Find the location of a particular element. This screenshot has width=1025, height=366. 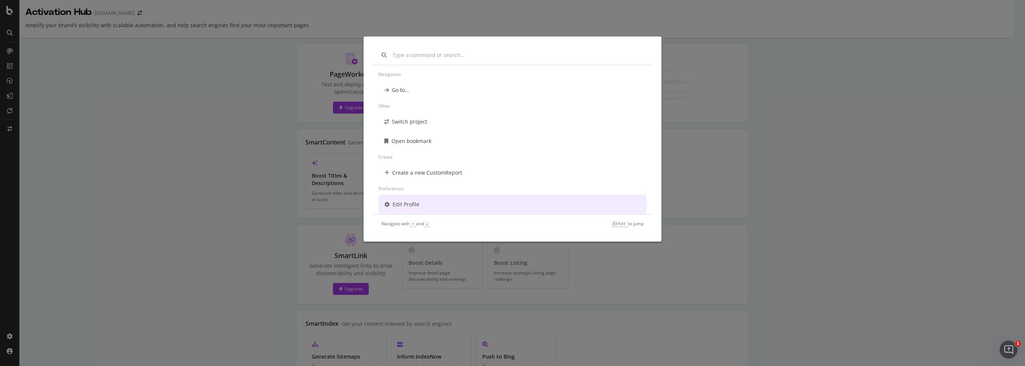

div: Navigate with and is located at coordinates (405, 223).